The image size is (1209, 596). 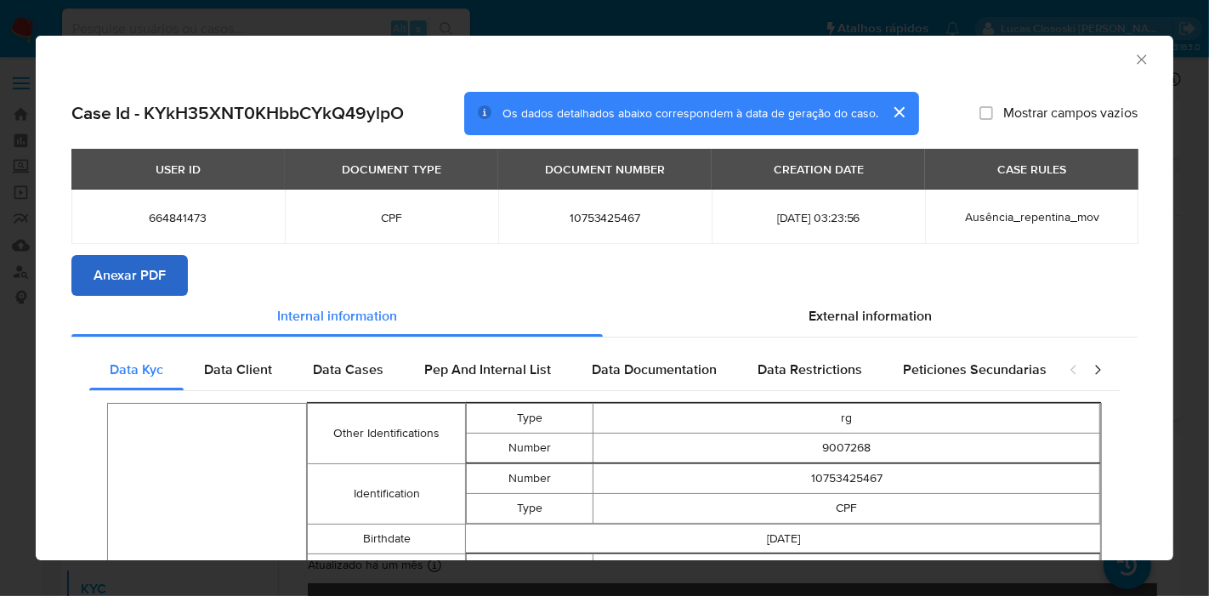 What do you see at coordinates (847, 478) in the screenshot?
I see `td: 10753425467` at bounding box center [847, 478].